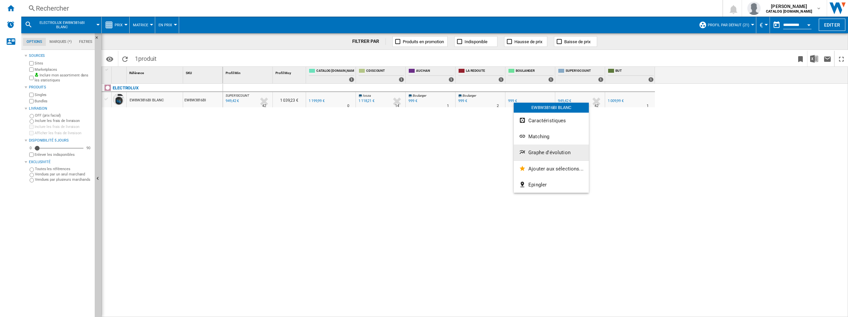 The height and width of the screenshot is (317, 848). Describe the element at coordinates (551, 185) in the screenshot. I see `button: Epingler...` at that location.